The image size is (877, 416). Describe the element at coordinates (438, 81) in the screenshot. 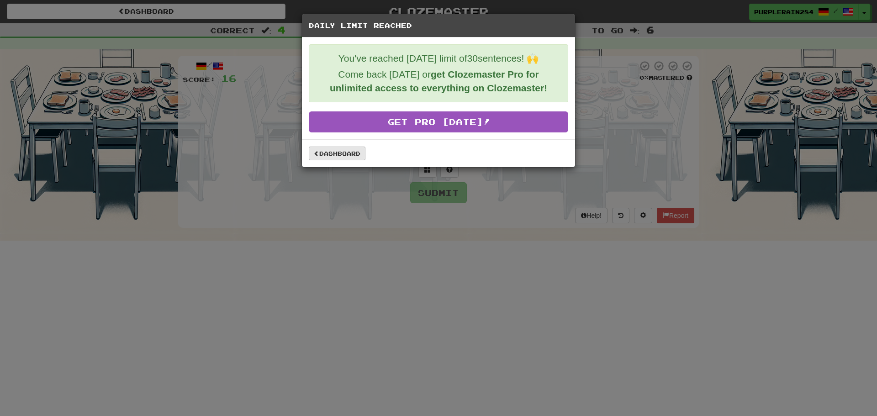

I see `strong: get Clozemaster Pro for unlimited access to everything on Clozemaster!` at that location.